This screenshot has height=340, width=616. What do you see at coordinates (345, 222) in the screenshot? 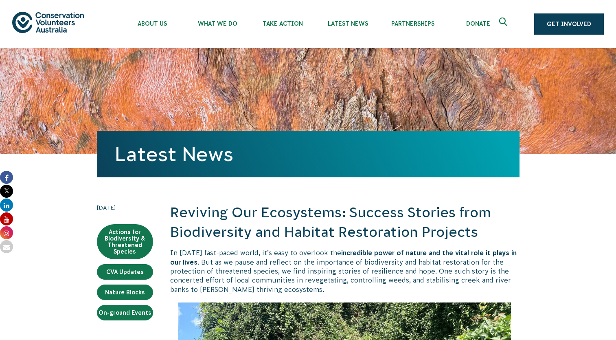
I see `h2: Reviving Our Ecosystems: Success Stories from Biodiversity and Habitat Restoration Projects` at bounding box center [345, 222].